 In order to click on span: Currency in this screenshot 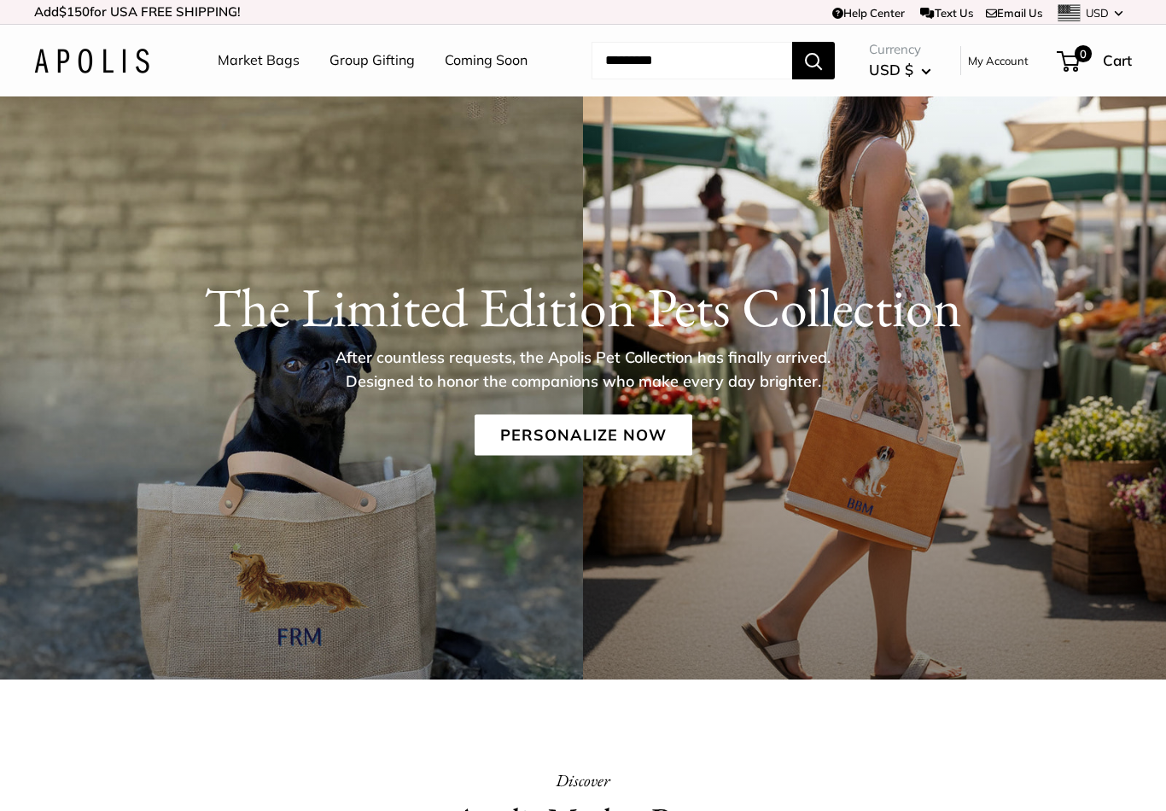, I will do `click(899, 49)`.